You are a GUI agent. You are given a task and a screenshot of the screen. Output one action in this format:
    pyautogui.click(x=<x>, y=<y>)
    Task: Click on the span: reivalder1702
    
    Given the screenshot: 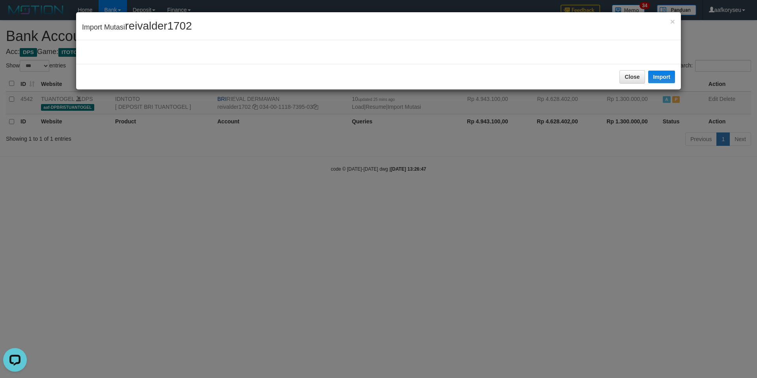 What is the action you would take?
    pyautogui.click(x=159, y=26)
    